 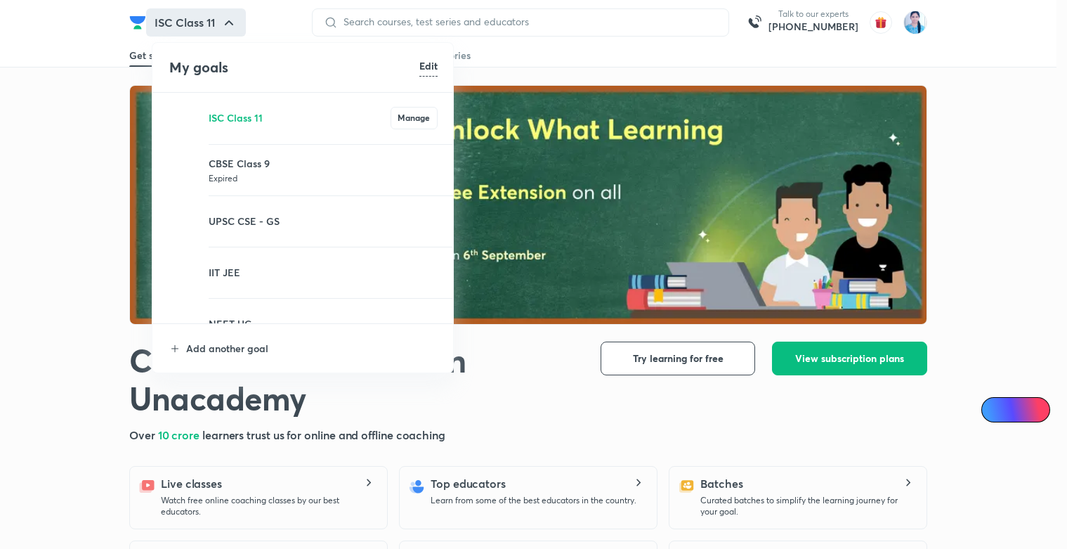 What do you see at coordinates (323, 178) in the screenshot?
I see `p: Expired` at bounding box center [323, 178].